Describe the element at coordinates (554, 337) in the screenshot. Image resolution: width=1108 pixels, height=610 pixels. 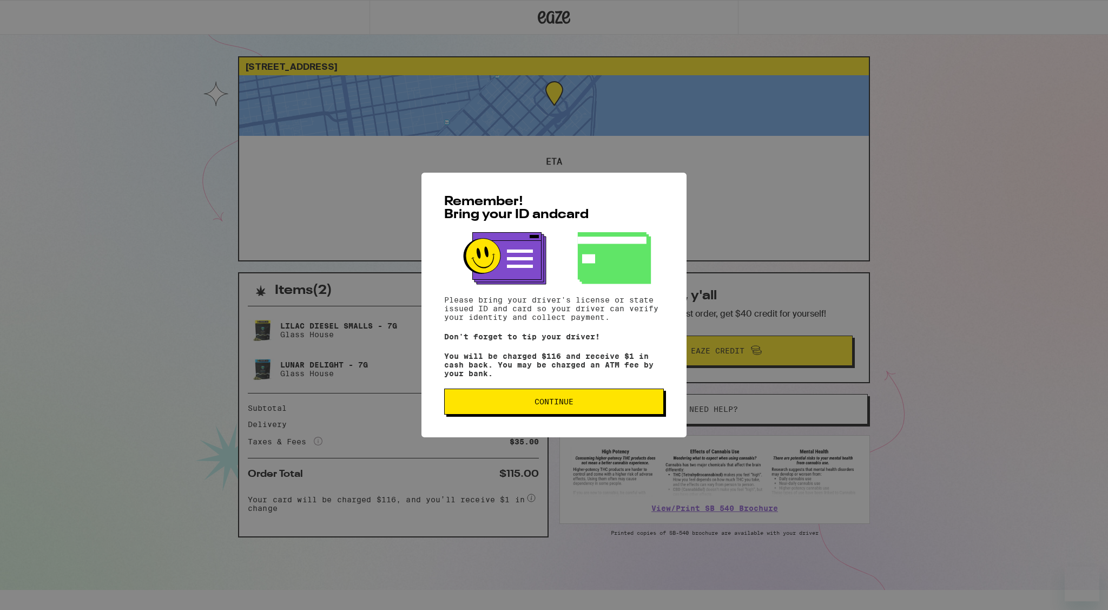
I see `p: Don't forget to tip your driver!` at that location.